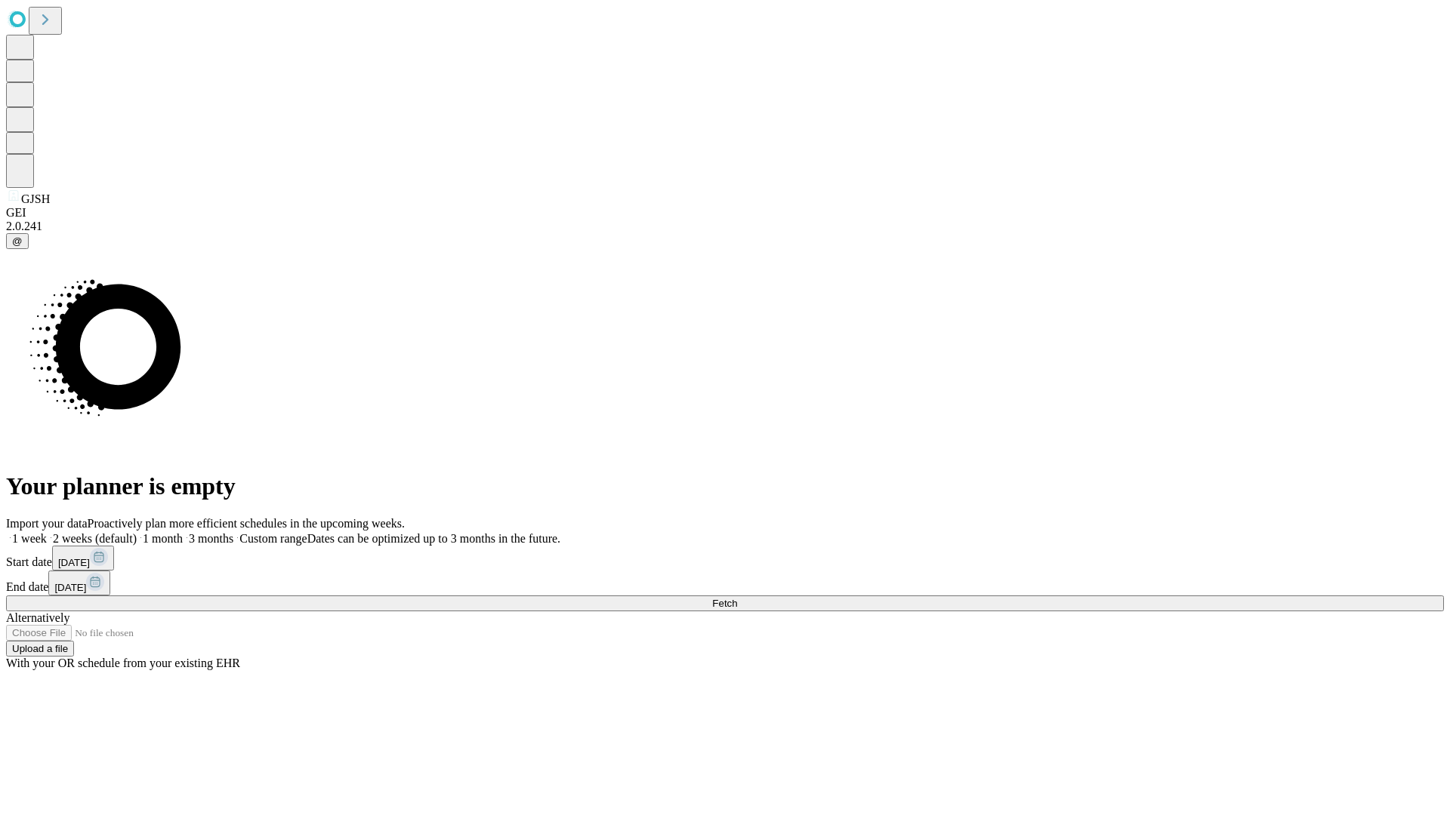 This screenshot has width=1450, height=815. Describe the element at coordinates (123, 663) in the screenshot. I see `span: With your OR schedule from your existing EHR` at that location.